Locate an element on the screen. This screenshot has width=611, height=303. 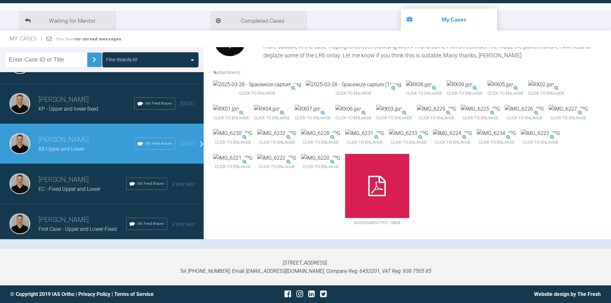
img: IMG_6228.JPG is located at coordinates (320, 133).